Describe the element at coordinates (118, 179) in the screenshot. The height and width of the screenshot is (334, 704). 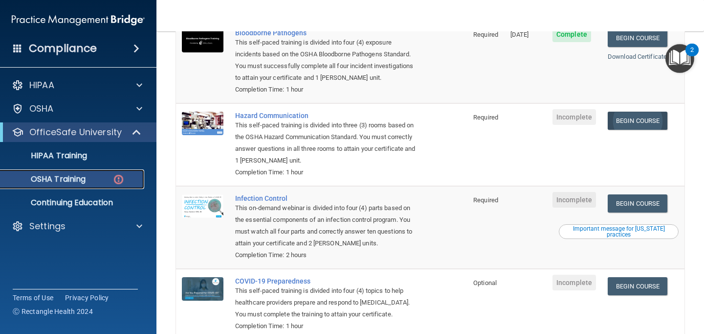
I see `img: danger-circle.6113f641.png` at that location.